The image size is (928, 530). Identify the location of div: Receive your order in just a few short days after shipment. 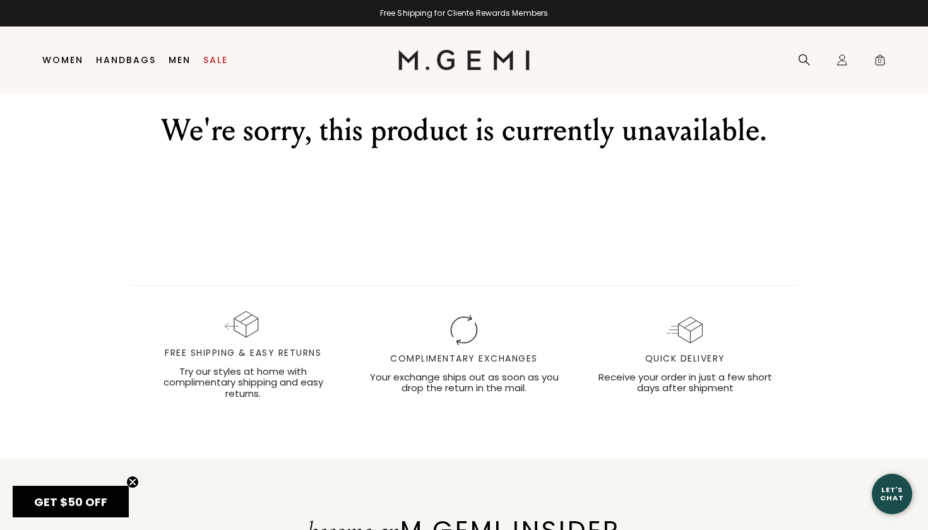
(685, 382).